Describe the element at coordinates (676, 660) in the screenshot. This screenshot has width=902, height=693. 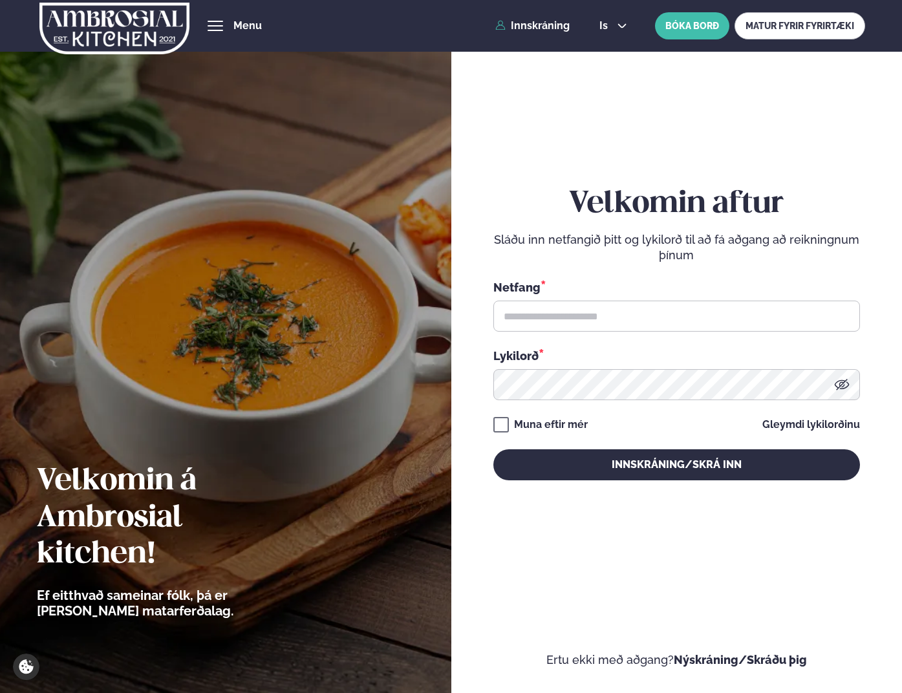
I see `p: Ertu ekki með aðgang?` at that location.